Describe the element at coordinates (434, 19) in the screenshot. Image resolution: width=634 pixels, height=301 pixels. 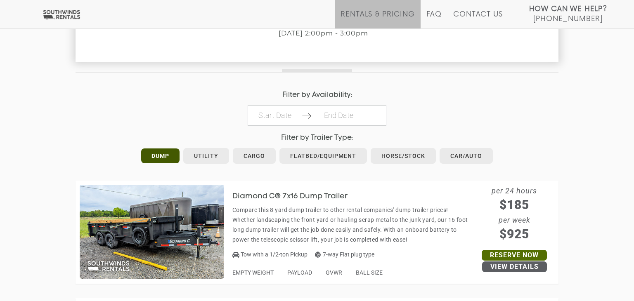
I see `a: FAQ` at that location.